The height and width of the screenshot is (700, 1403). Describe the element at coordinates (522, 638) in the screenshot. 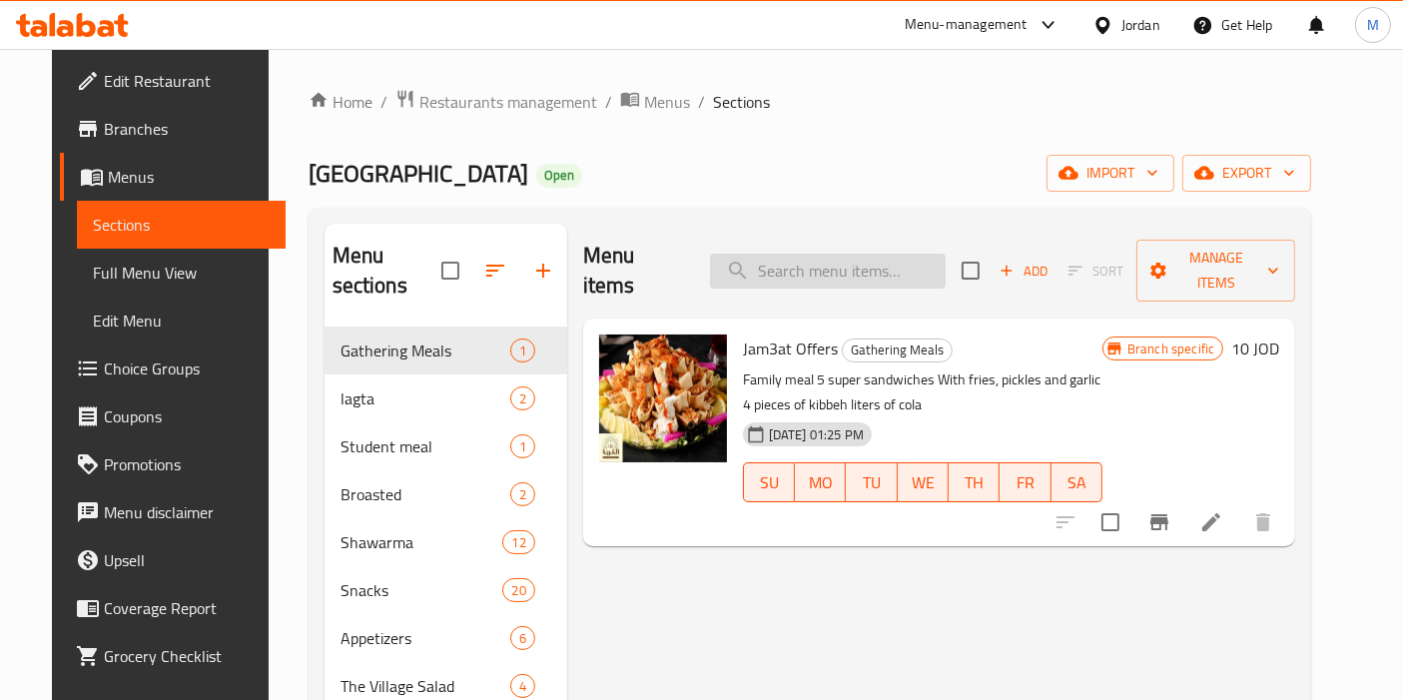

I see `span: 6` at that location.